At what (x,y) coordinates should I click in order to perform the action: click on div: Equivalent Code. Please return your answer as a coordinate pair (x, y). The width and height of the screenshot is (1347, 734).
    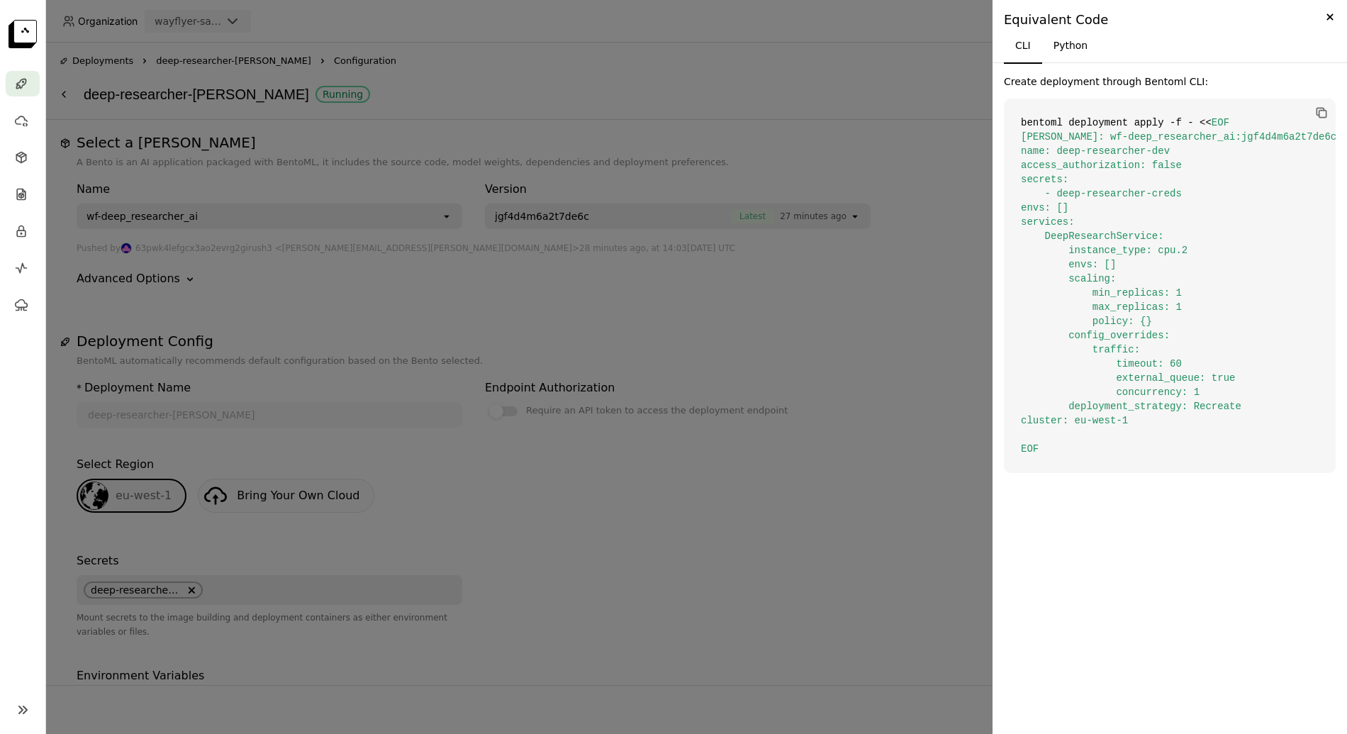
    Looking at the image, I should click on (1170, 20).